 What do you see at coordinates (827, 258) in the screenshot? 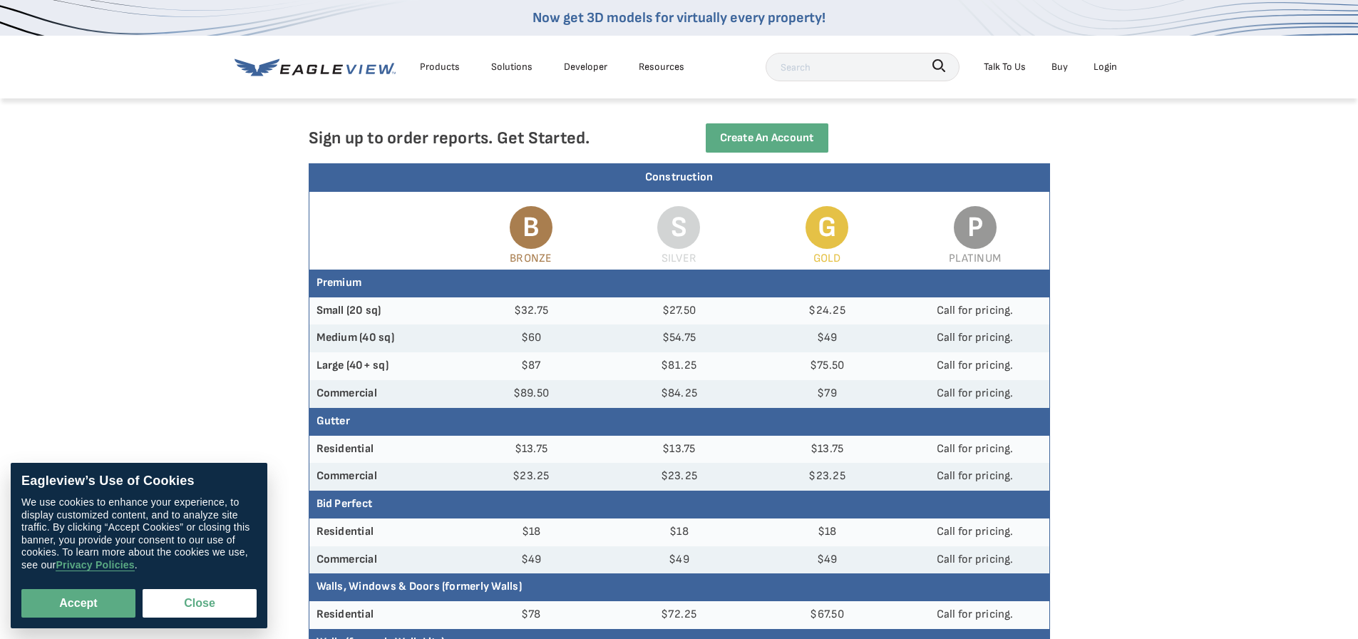
I see `span: Gold` at bounding box center [827, 258].